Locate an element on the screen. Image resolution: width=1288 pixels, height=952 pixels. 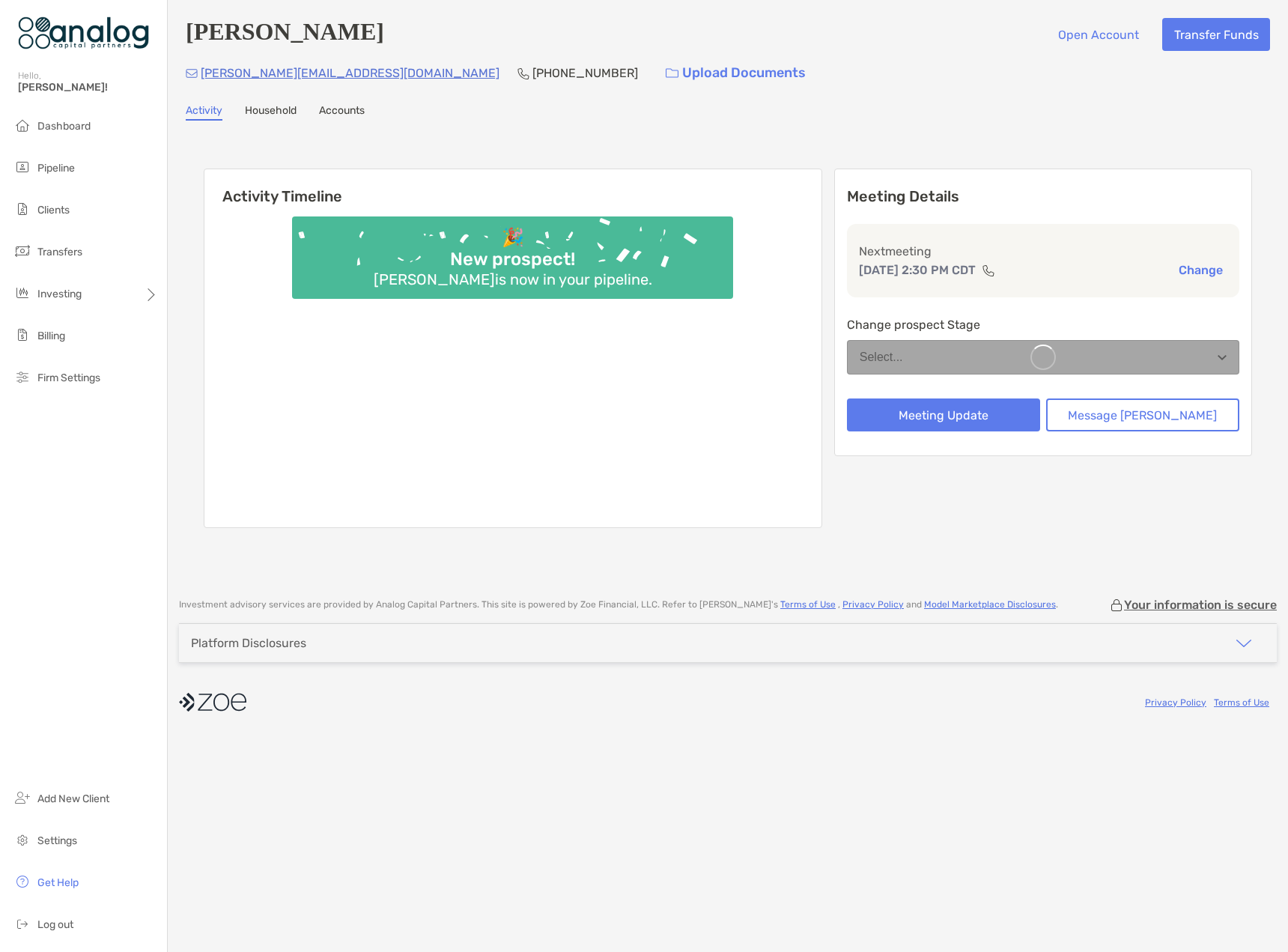
img: firm-settings icon is located at coordinates (23, 376).